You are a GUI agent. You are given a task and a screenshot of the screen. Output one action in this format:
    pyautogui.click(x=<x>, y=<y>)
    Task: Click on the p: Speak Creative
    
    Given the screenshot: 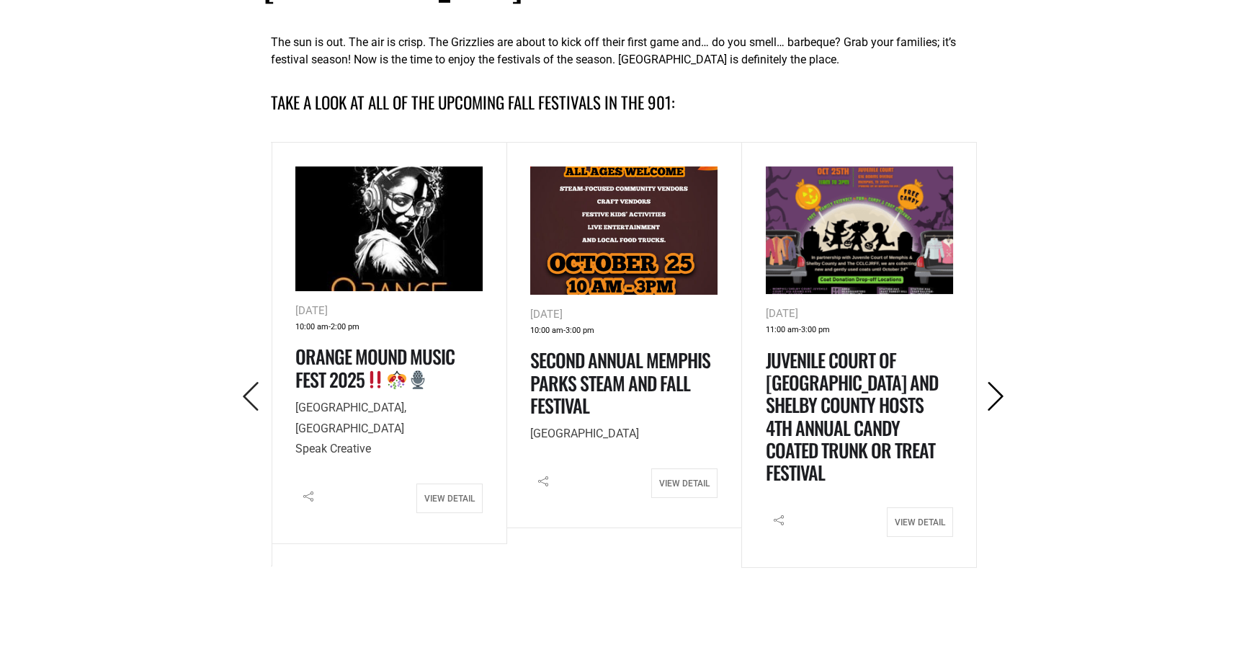 What is the action you would take?
    pyautogui.click(x=389, y=429)
    